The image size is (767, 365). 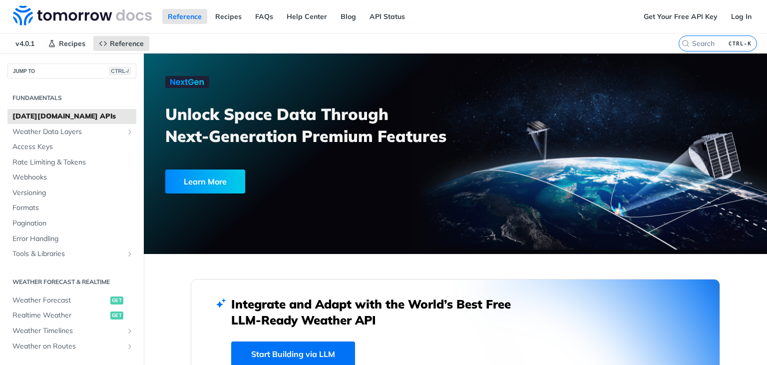 What do you see at coordinates (740, 43) in the screenshot?
I see `kbd: CTRL-K` at bounding box center [740, 43].